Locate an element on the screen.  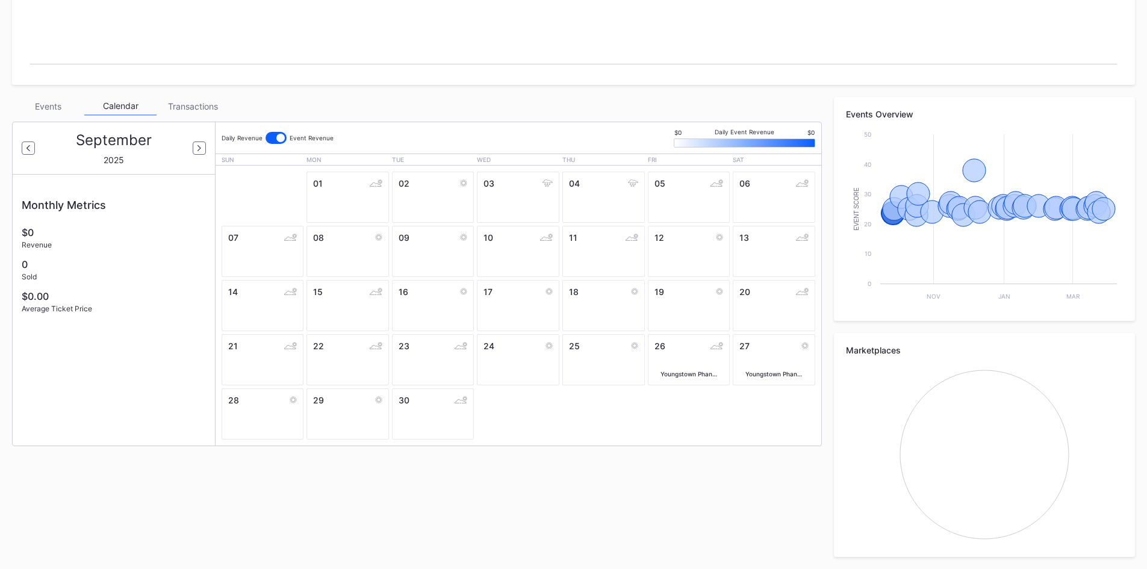
div: 14 is located at coordinates (263, 292).